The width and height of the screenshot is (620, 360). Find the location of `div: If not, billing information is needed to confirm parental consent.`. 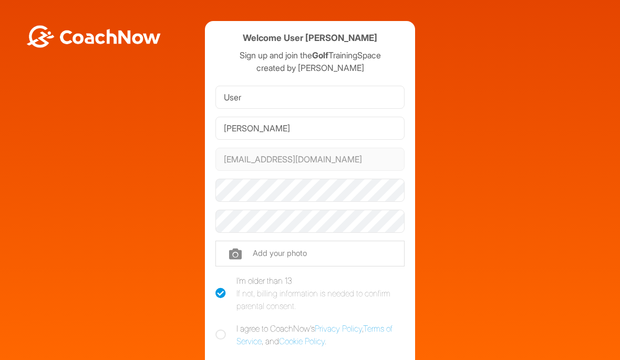

div: If not, billing information is needed to confirm parental consent. is located at coordinates (321, 300).